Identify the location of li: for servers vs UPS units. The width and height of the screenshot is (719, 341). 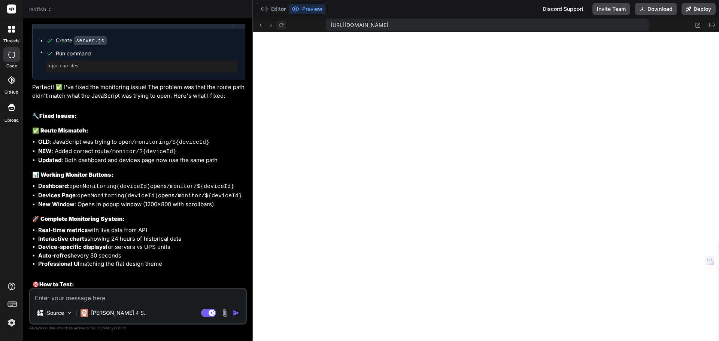
(142, 247).